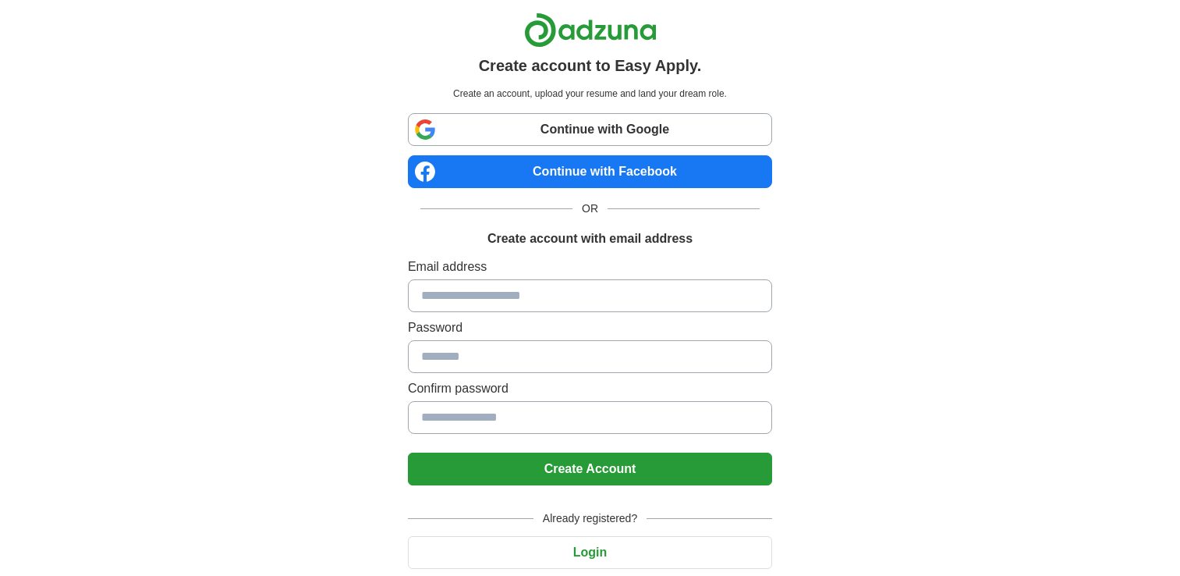 The width and height of the screenshot is (1180, 576). I want to click on label: Password, so click(590, 328).